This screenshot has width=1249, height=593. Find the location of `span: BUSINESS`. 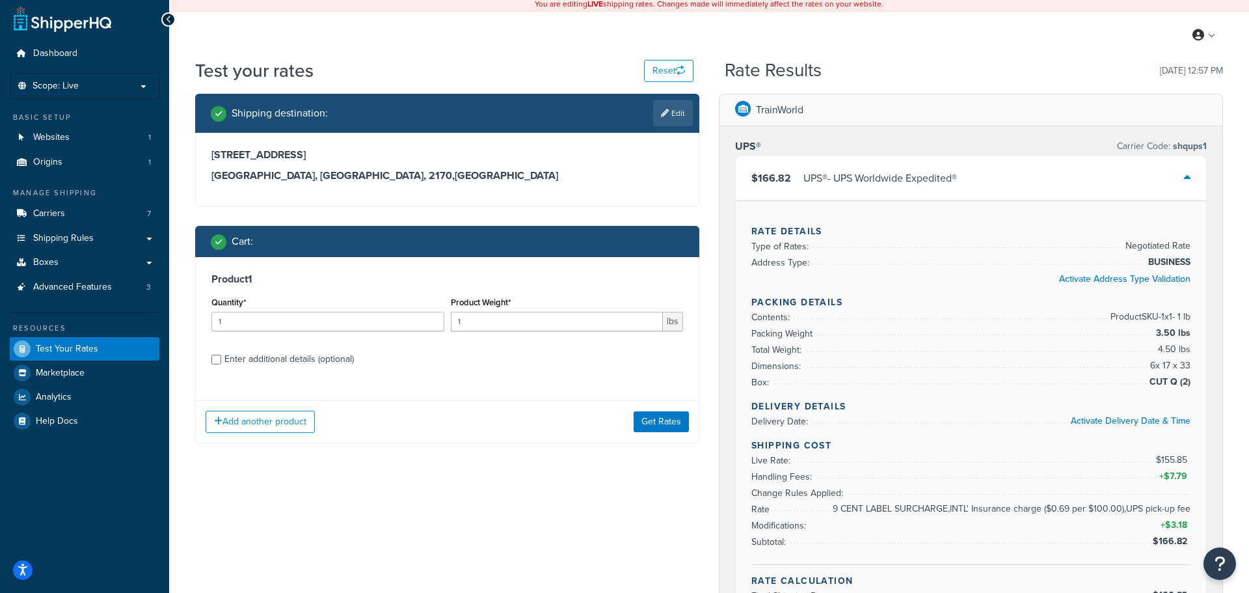

span: BUSINESS is located at coordinates (1168, 262).